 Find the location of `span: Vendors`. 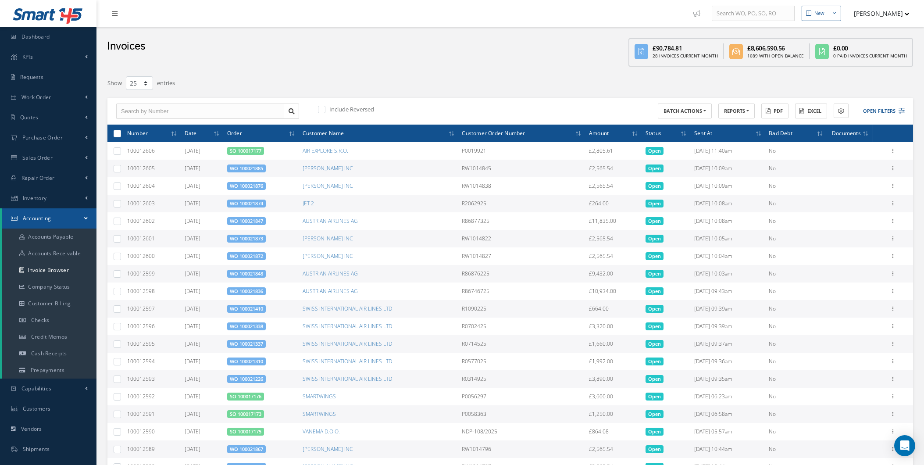

span: Vendors is located at coordinates (32, 428).